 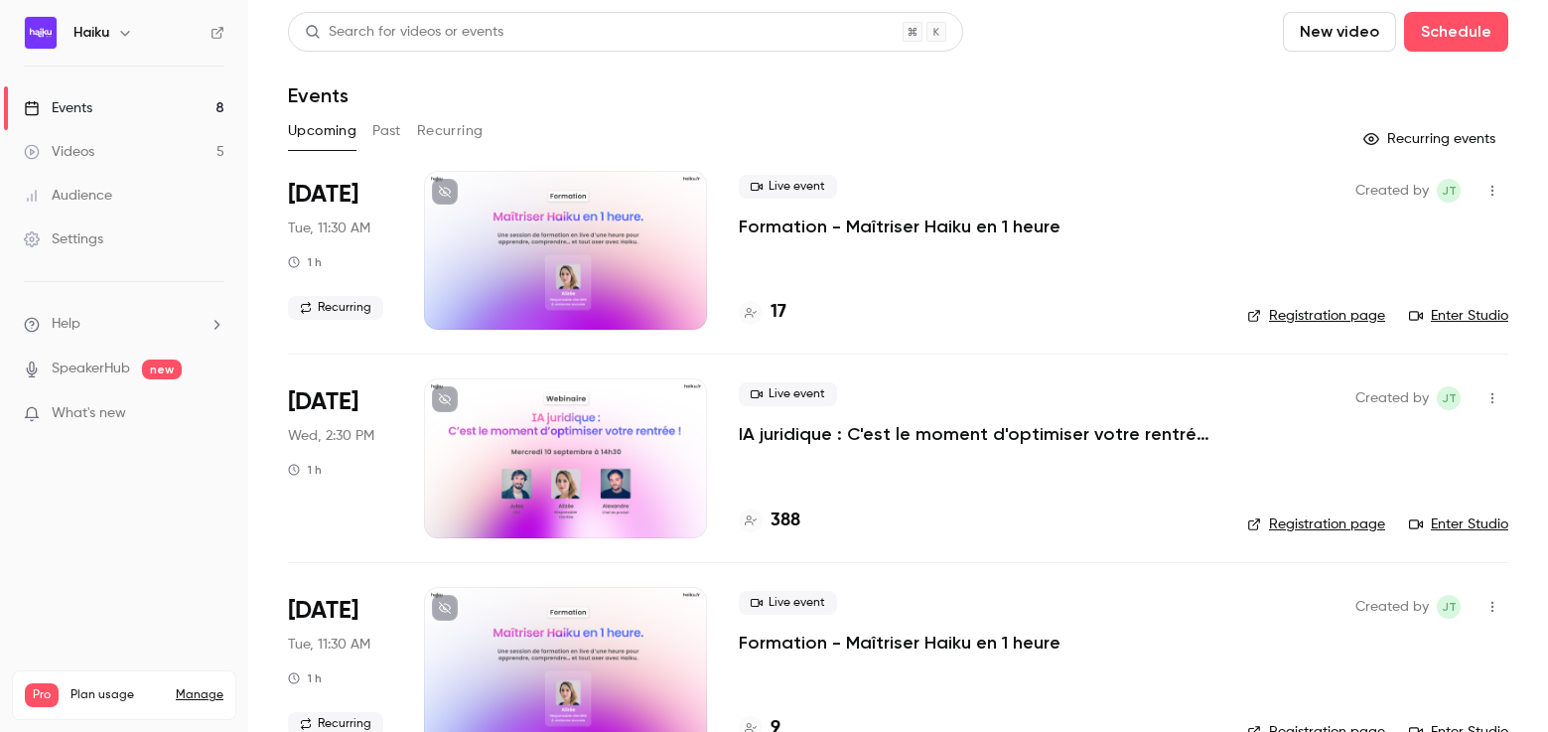 What do you see at coordinates (124, 324) in the screenshot?
I see `li: help-dropdown-opener` at bounding box center [124, 324].